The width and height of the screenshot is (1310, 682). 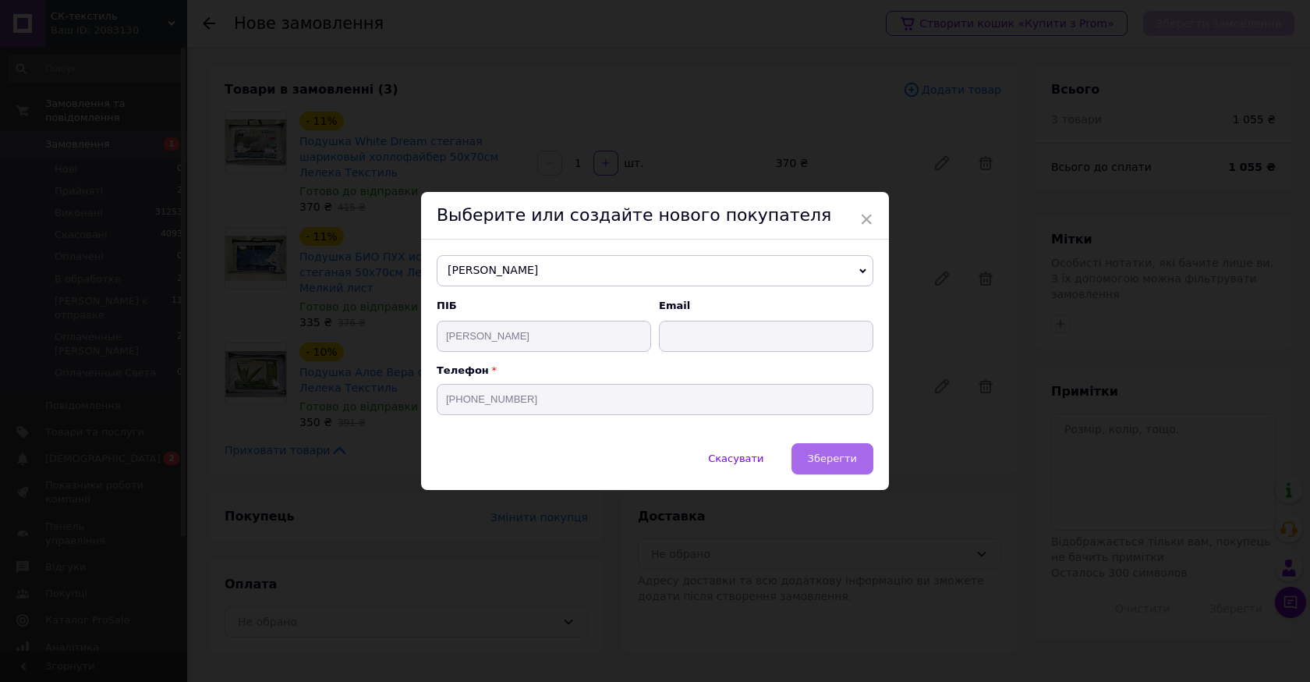 What do you see at coordinates (655, 399) in the screenshot?
I see `input: +38 096 0000000` at bounding box center [655, 399].